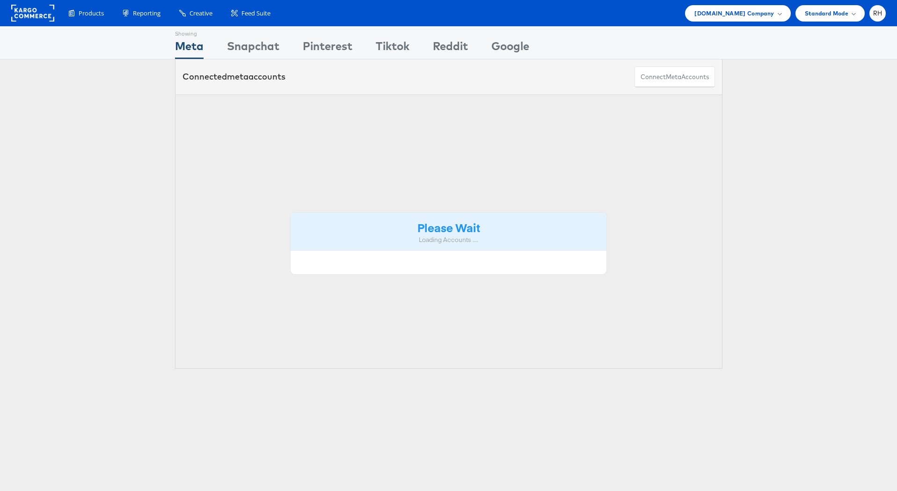 This screenshot has width=897, height=491. What do you see at coordinates (450, 48) in the screenshot?
I see `div: Reddit` at bounding box center [450, 48].